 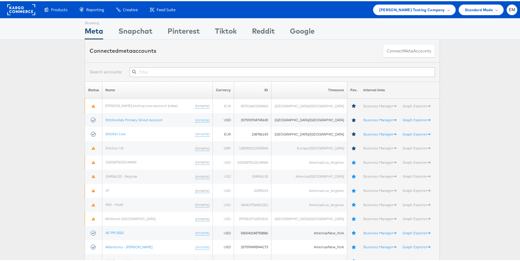 What do you see at coordinates (252, 161) in the screenshot?
I see `td: 10202878103134460` at bounding box center [252, 161].